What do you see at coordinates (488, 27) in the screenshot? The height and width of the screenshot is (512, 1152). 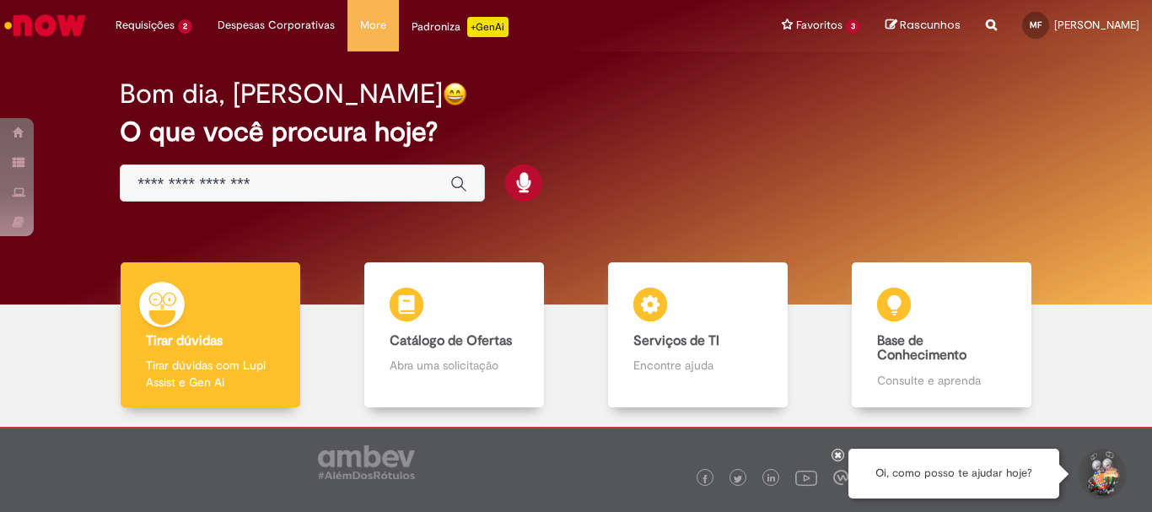 I see `p: +GenAi` at bounding box center [488, 27].